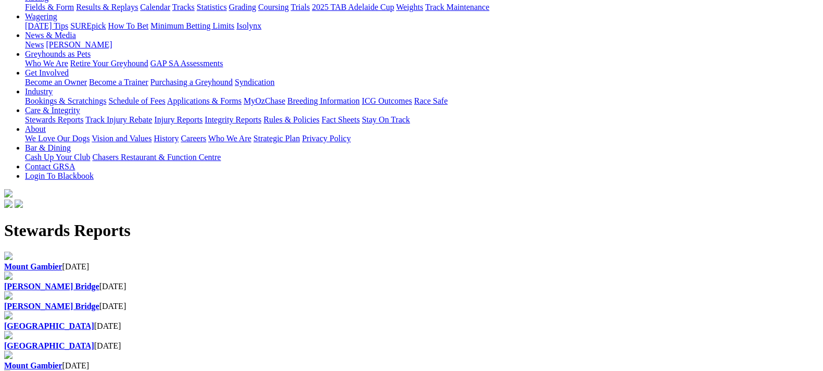 The image size is (823, 371). Describe the element at coordinates (243, 7) in the screenshot. I see `a: Grading` at that location.